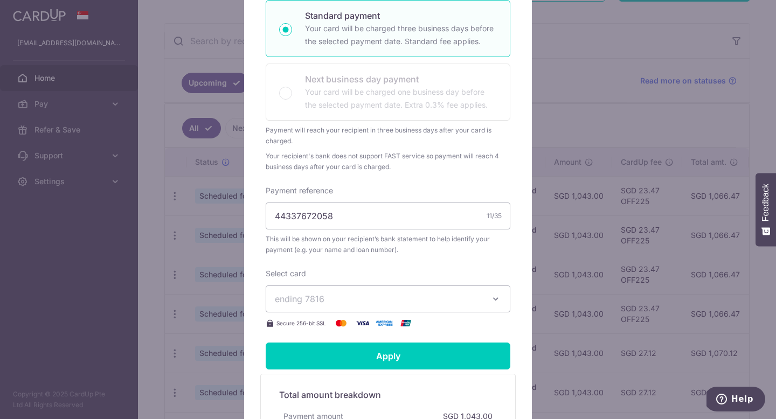 The image size is (776, 419). What do you see at coordinates (286, 274) in the screenshot?
I see `label: Select card` at bounding box center [286, 274].